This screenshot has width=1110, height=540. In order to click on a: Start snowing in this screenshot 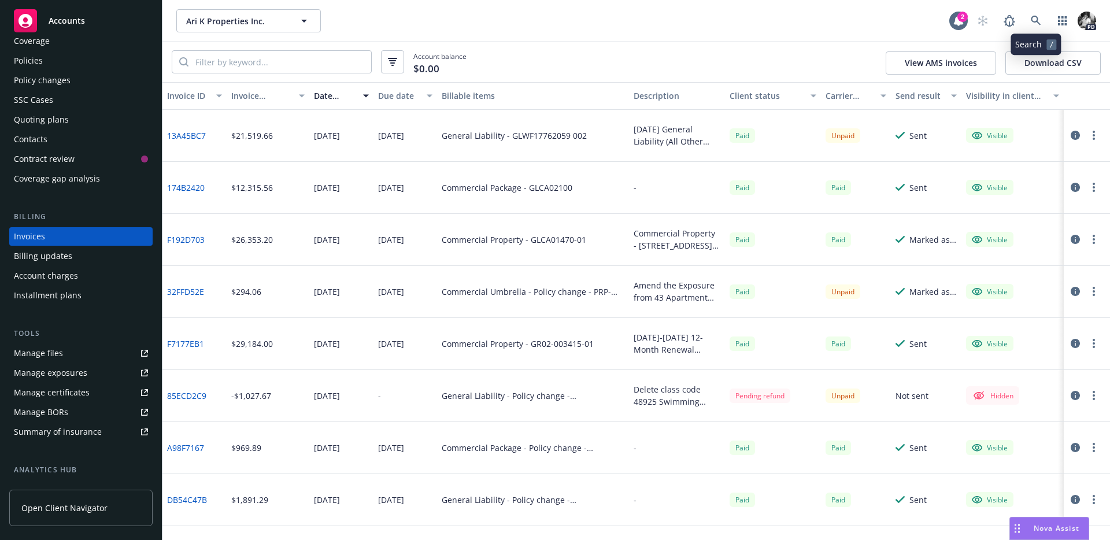, I will do `click(983, 21)`.